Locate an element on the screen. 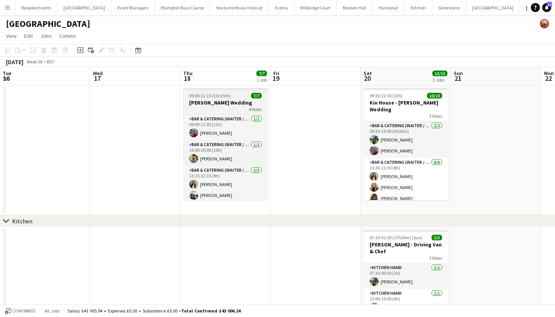  span: View is located at coordinates (11, 36).